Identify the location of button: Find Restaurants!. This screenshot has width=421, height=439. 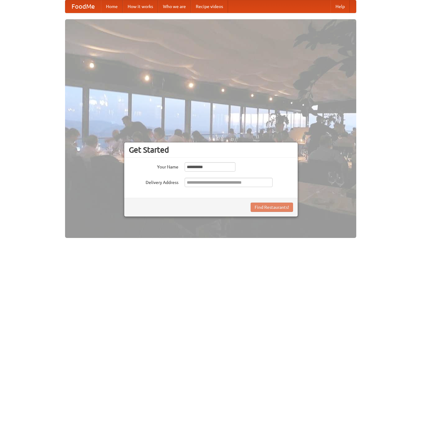
(272, 207).